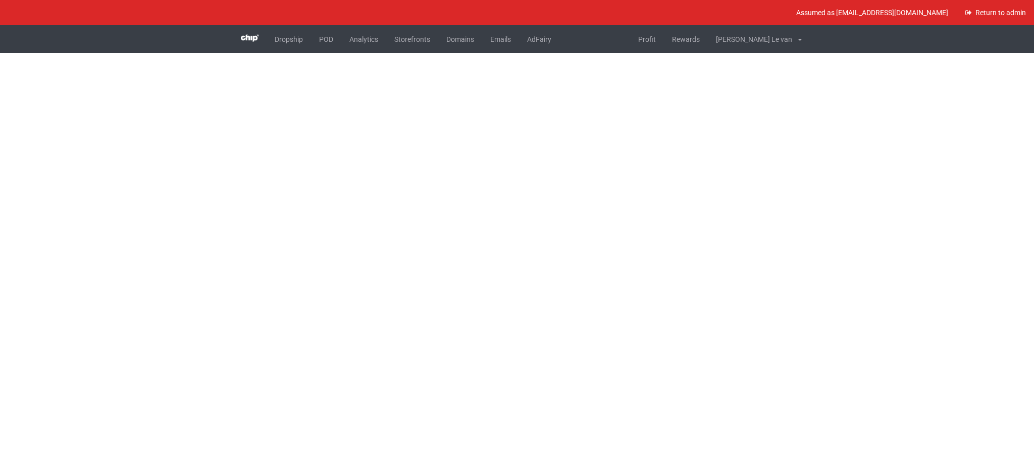 The height and width of the screenshot is (471, 1034). Describe the element at coordinates (685, 39) in the screenshot. I see `a: Rewards` at that location.